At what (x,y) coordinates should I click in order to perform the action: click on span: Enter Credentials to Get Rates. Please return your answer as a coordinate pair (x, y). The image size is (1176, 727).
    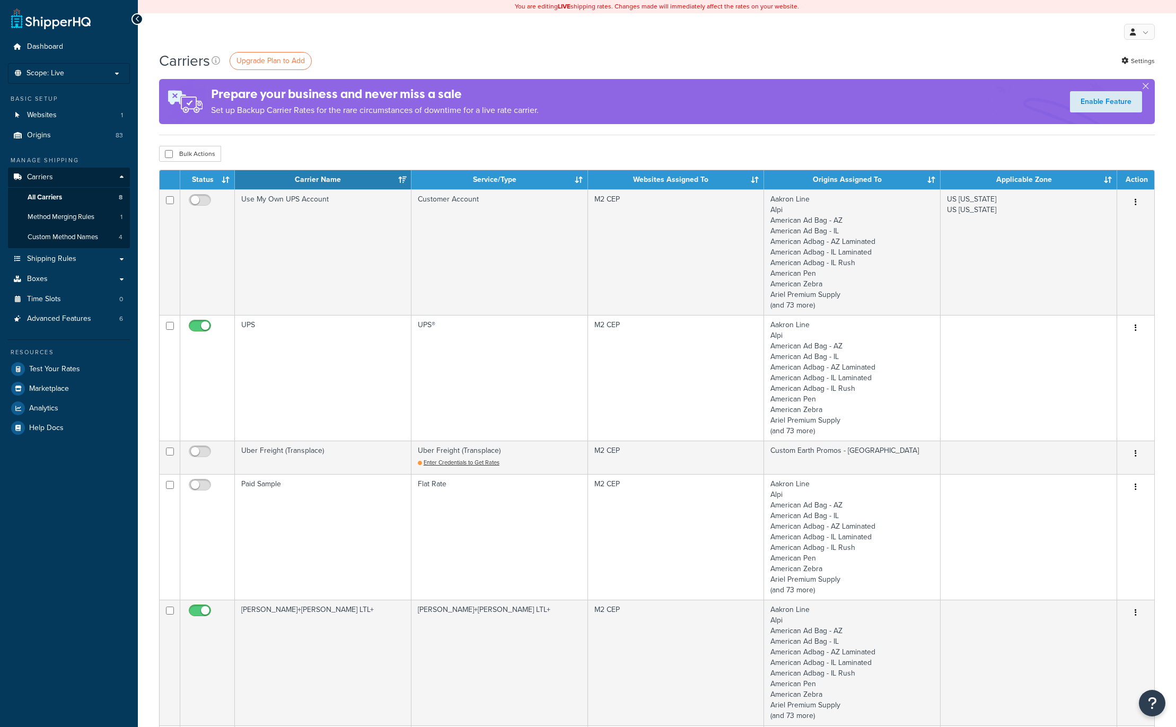
    Looking at the image, I should click on (461, 462).